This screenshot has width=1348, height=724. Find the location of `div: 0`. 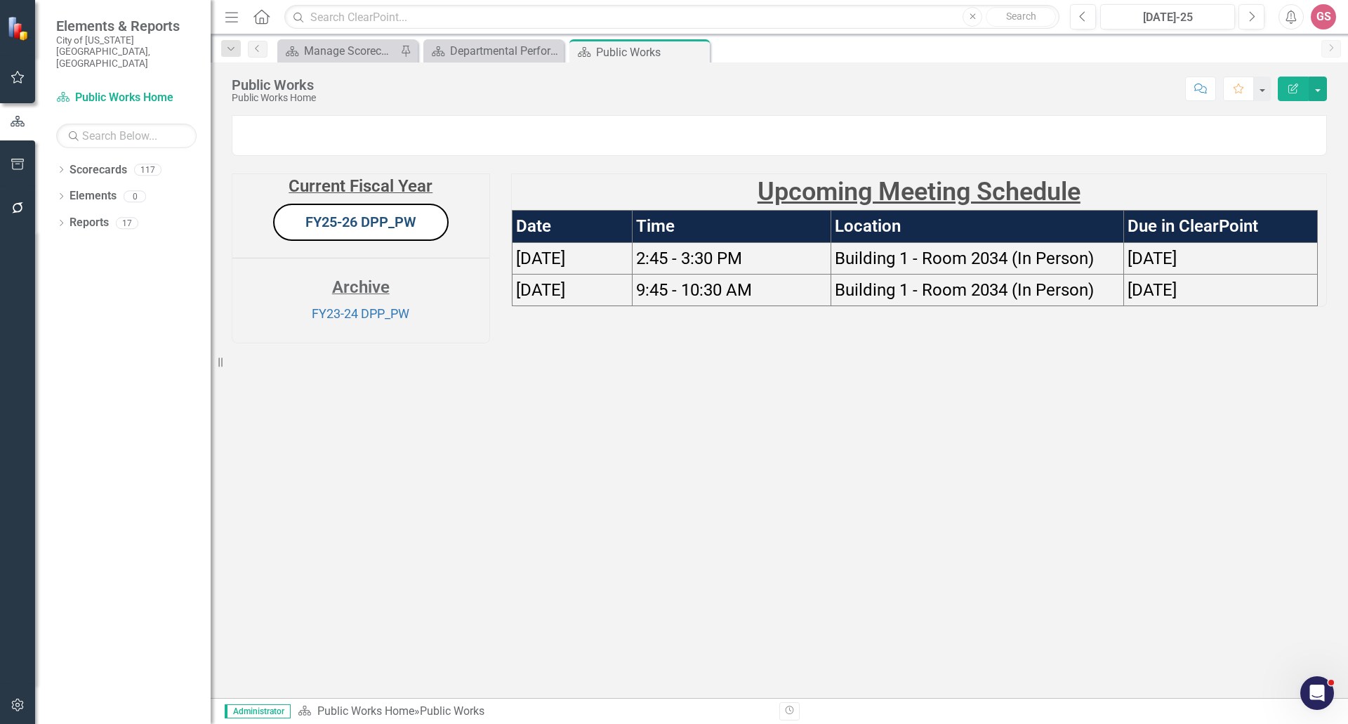

div: 0 is located at coordinates (135, 196).